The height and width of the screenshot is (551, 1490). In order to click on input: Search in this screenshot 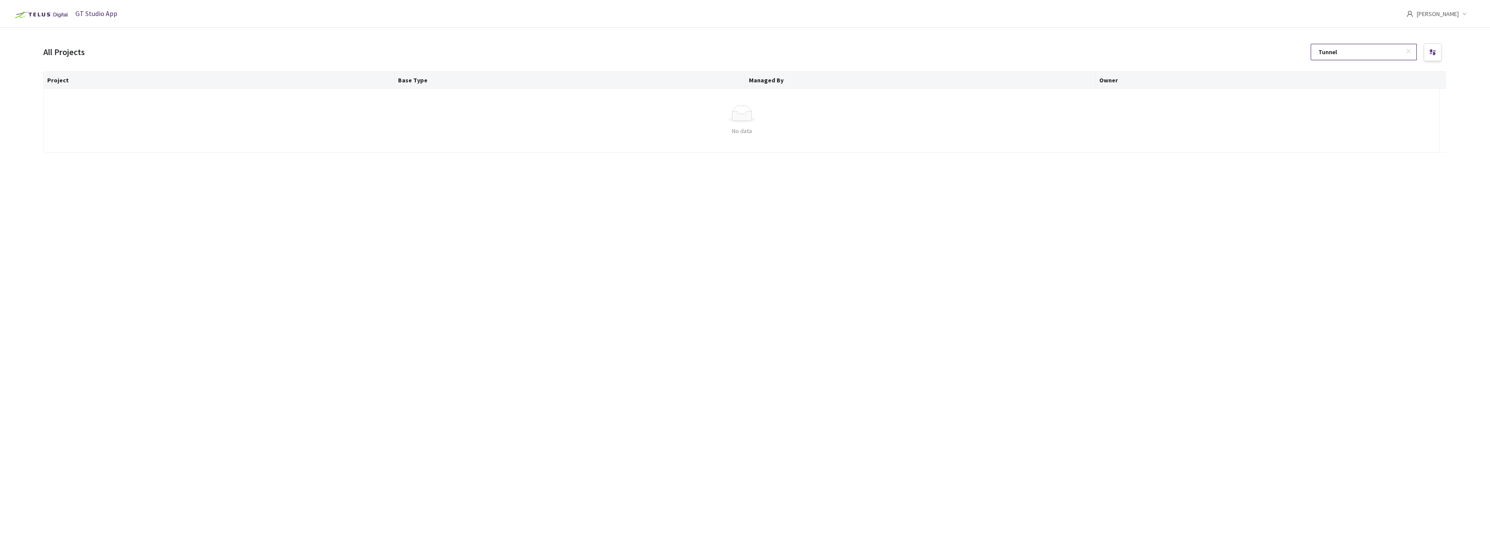, I will do `click(1359, 52)`.